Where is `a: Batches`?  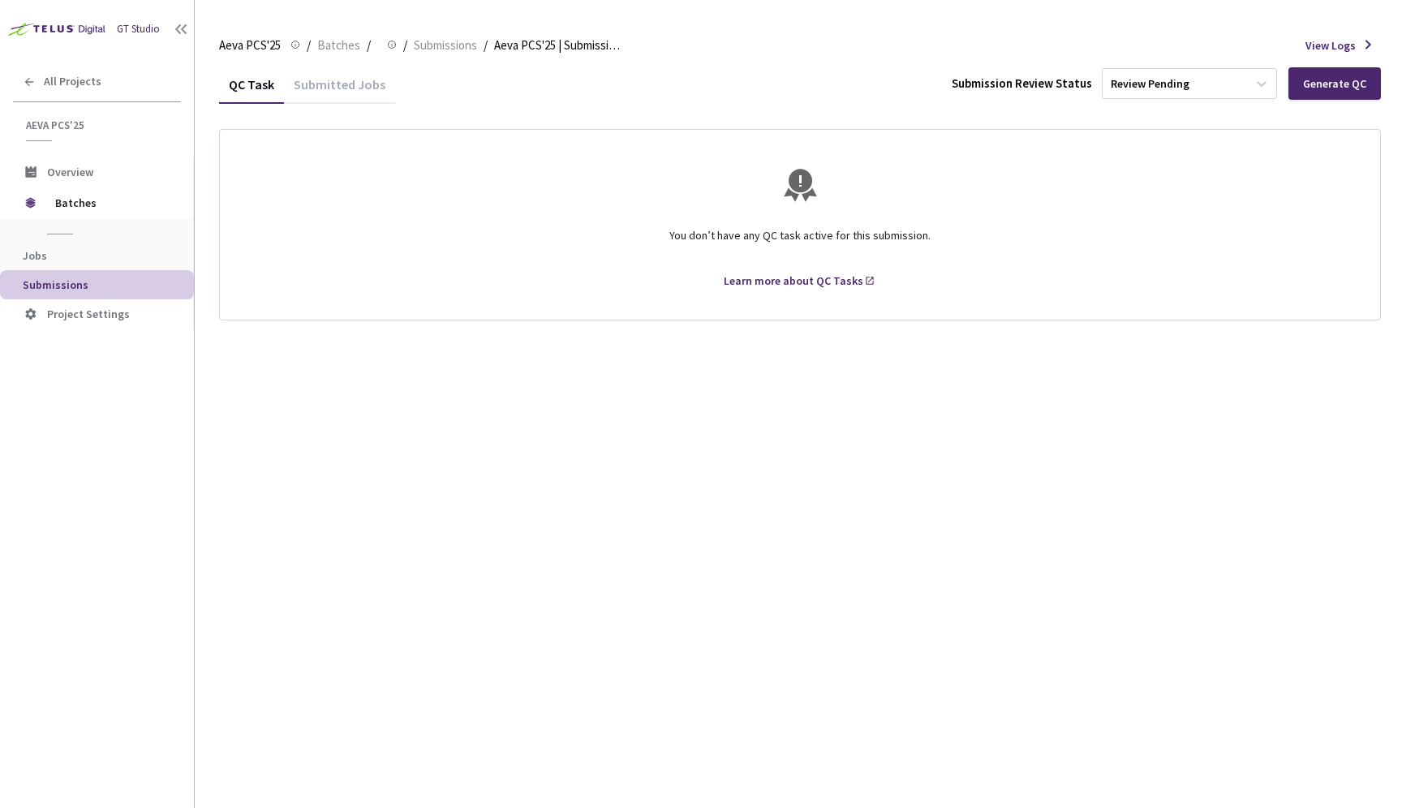
a: Batches is located at coordinates (338, 45).